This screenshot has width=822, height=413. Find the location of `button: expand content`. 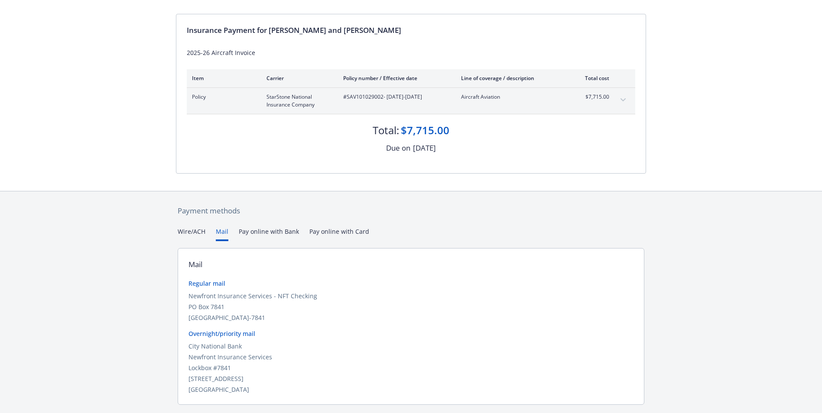

button: expand content is located at coordinates (623, 100).